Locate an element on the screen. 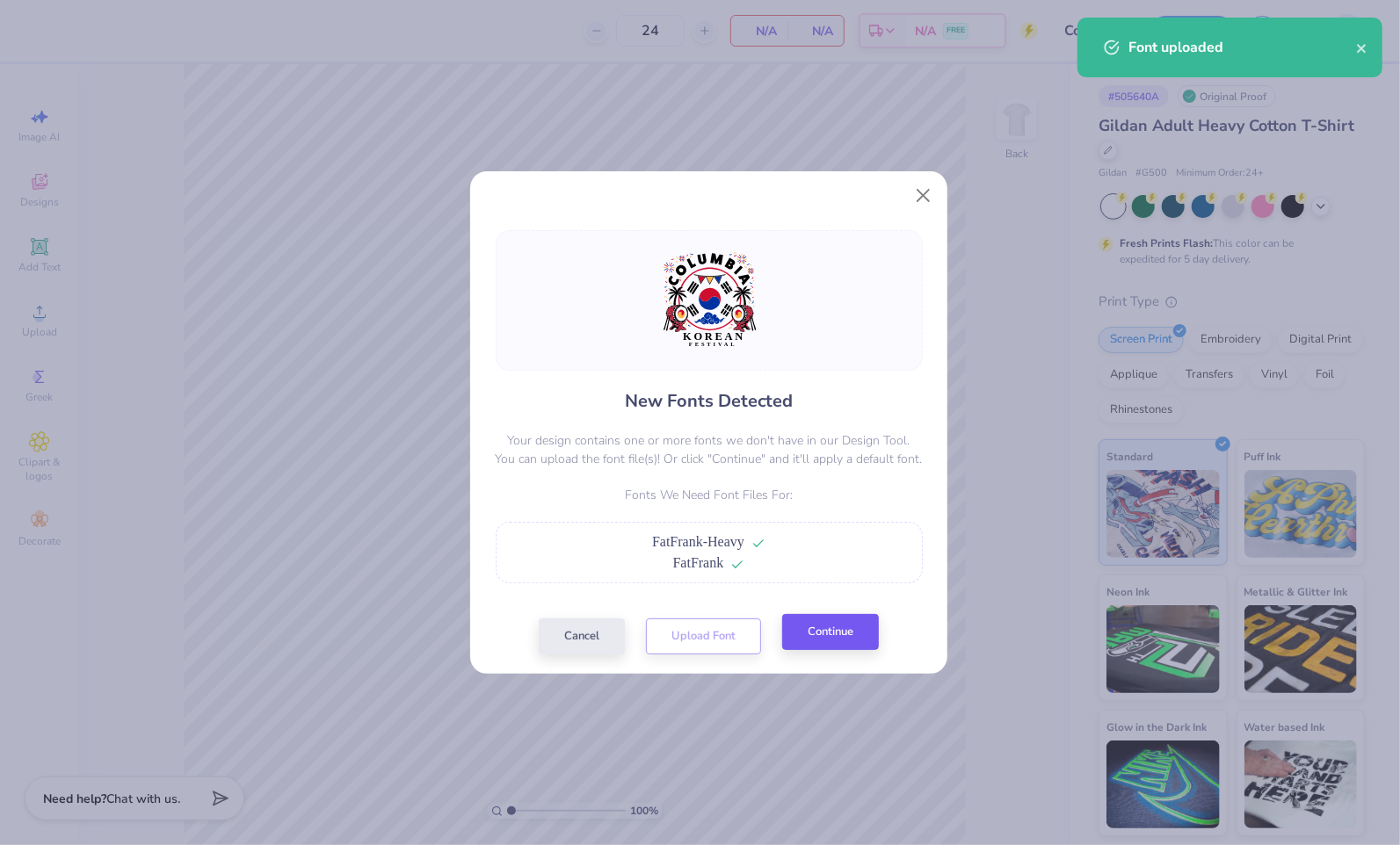 This screenshot has height=845, width=1400. button: Cancel is located at coordinates (581, 636).